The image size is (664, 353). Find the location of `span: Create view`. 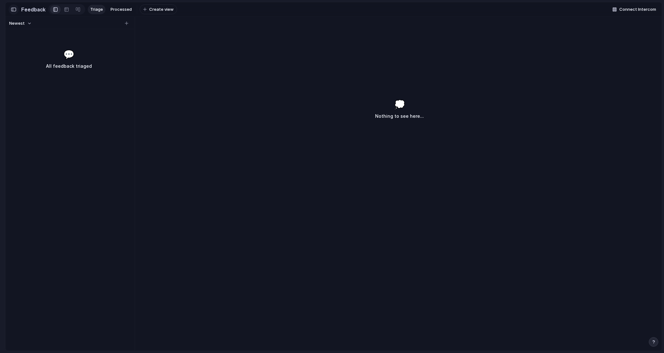

span: Create view is located at coordinates (161, 9).